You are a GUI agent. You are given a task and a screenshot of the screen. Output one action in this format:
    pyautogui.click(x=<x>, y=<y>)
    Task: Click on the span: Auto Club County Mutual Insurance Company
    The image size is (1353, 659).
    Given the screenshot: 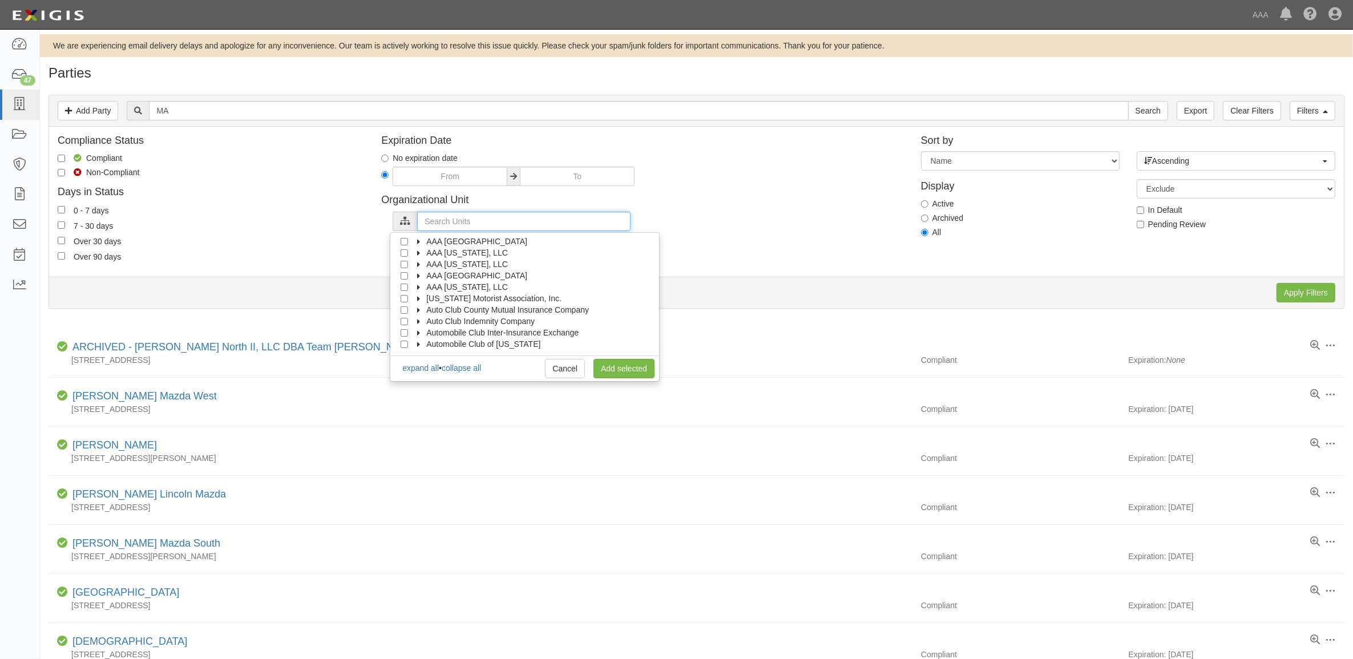 What is the action you would take?
    pyautogui.click(x=507, y=310)
    